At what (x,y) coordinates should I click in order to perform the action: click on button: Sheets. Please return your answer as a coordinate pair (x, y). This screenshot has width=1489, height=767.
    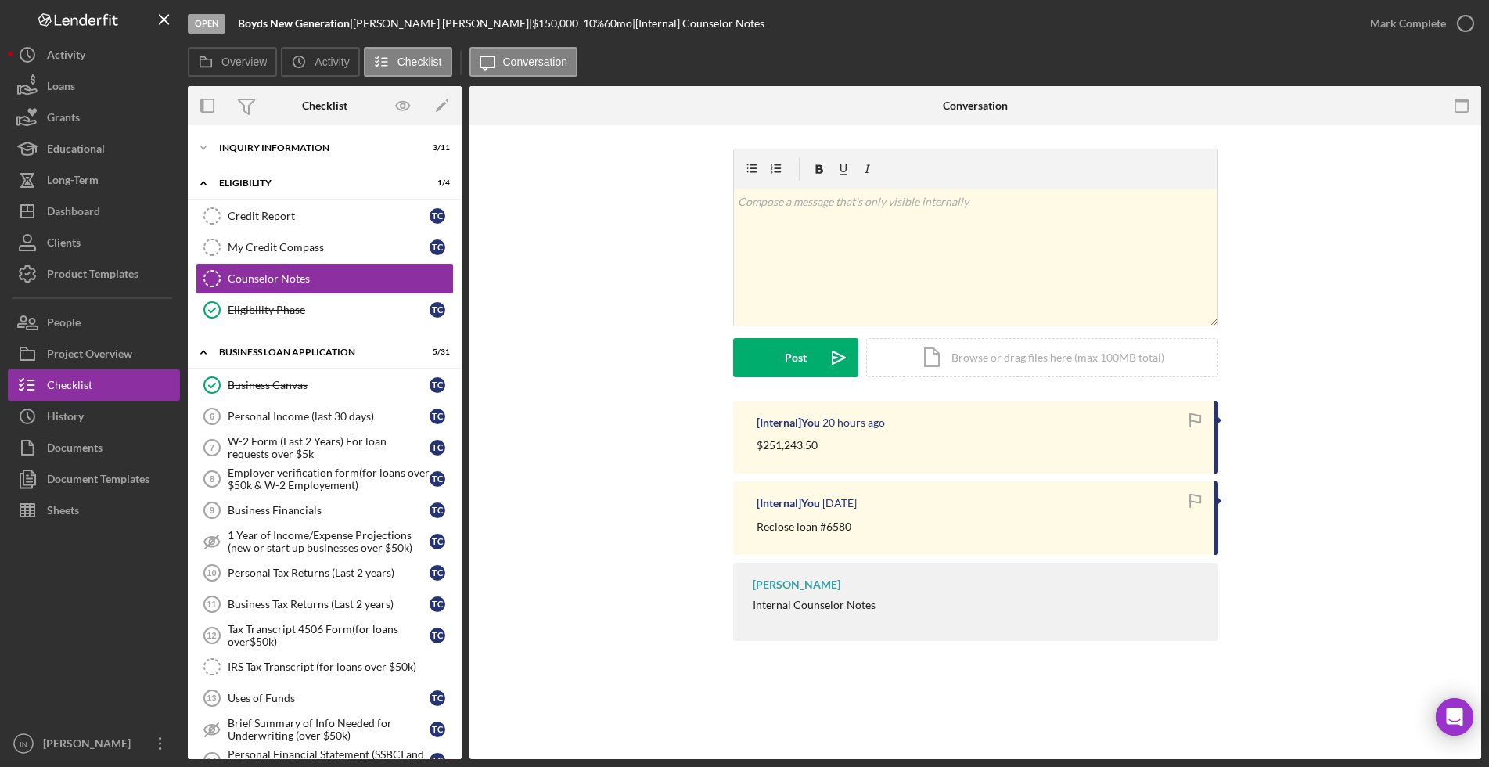
    Looking at the image, I should click on (94, 510).